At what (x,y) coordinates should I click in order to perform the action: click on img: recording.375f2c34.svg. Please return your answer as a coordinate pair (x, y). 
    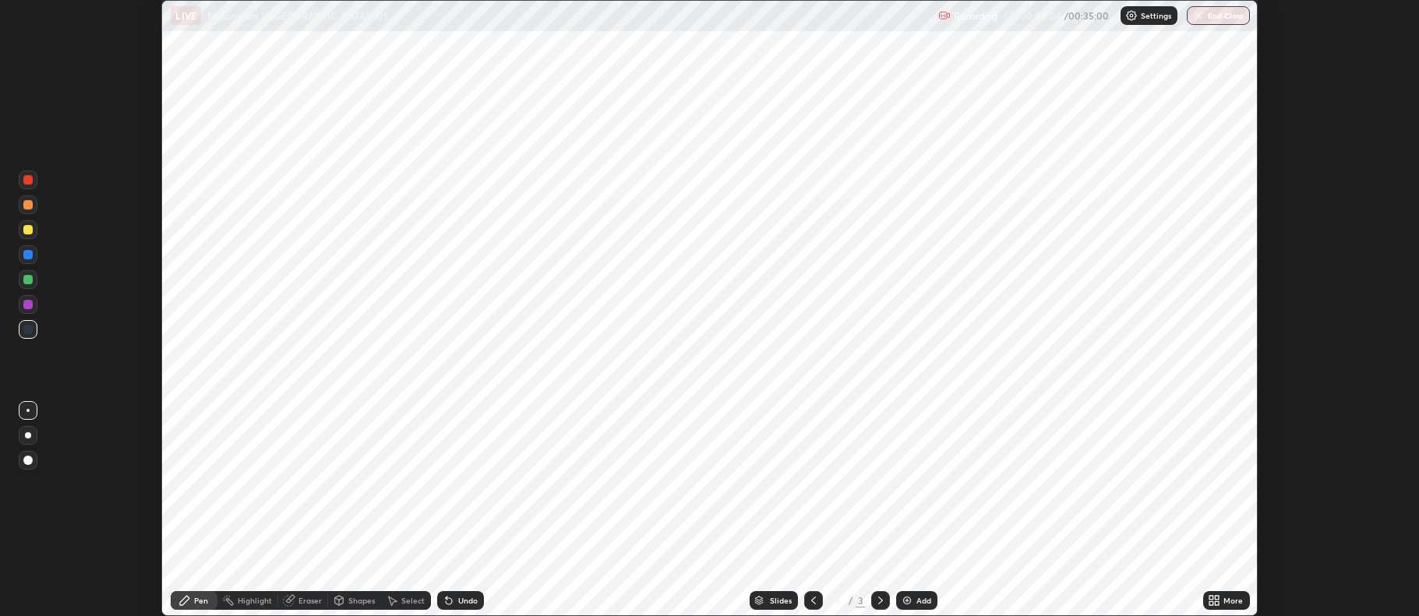
    Looking at the image, I should click on (944, 16).